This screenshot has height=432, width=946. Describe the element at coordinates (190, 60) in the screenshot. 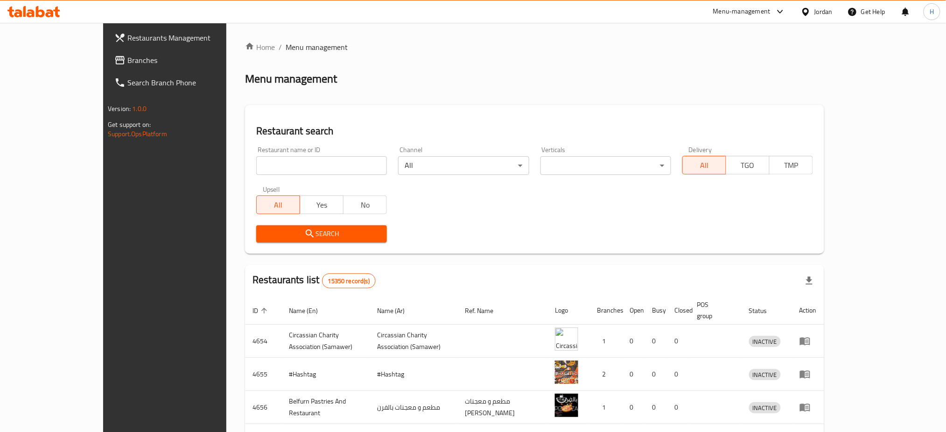

I see `span: Branches` at that location.